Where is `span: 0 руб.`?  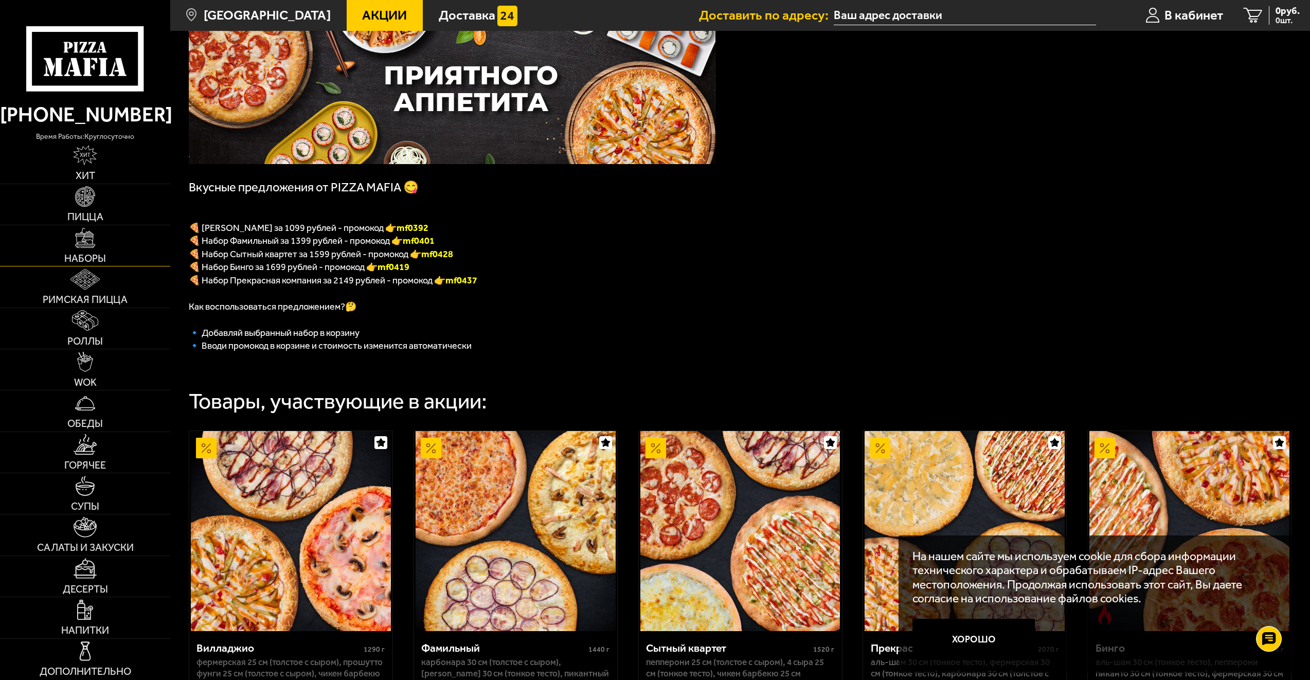
span: 0 руб. is located at coordinates (1287, 11).